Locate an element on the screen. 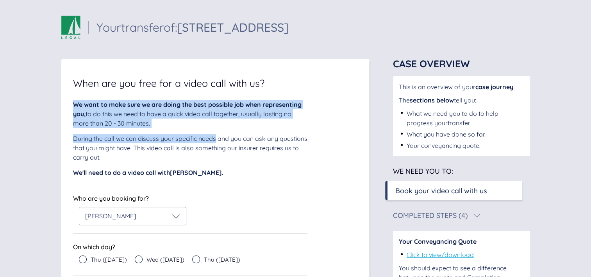  span: sections below is located at coordinates (432, 100).